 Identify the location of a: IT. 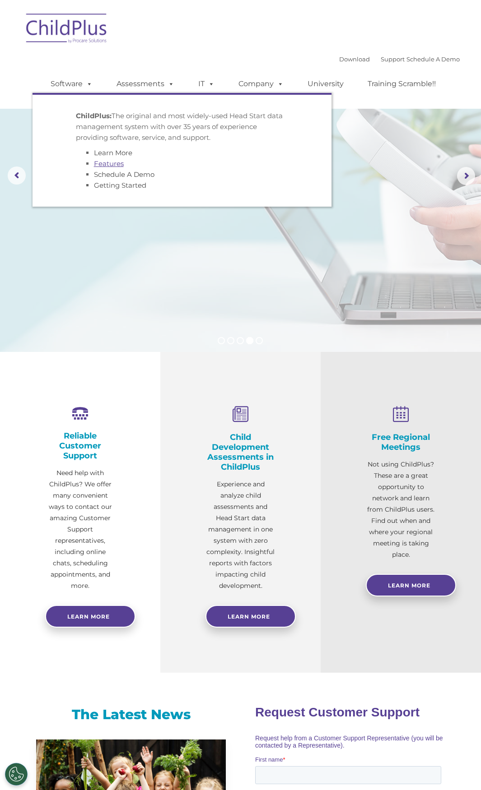
(206, 84).